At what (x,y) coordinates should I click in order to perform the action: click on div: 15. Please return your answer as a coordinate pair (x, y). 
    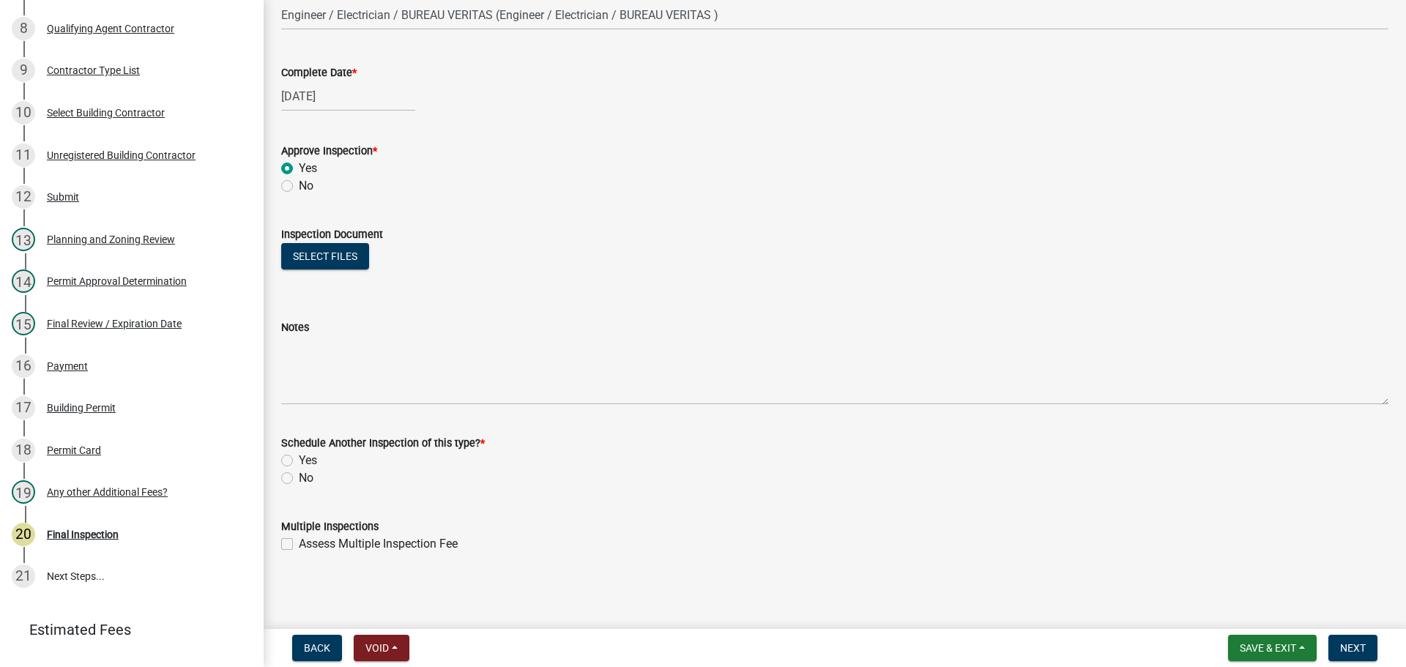
    Looking at the image, I should click on (23, 324).